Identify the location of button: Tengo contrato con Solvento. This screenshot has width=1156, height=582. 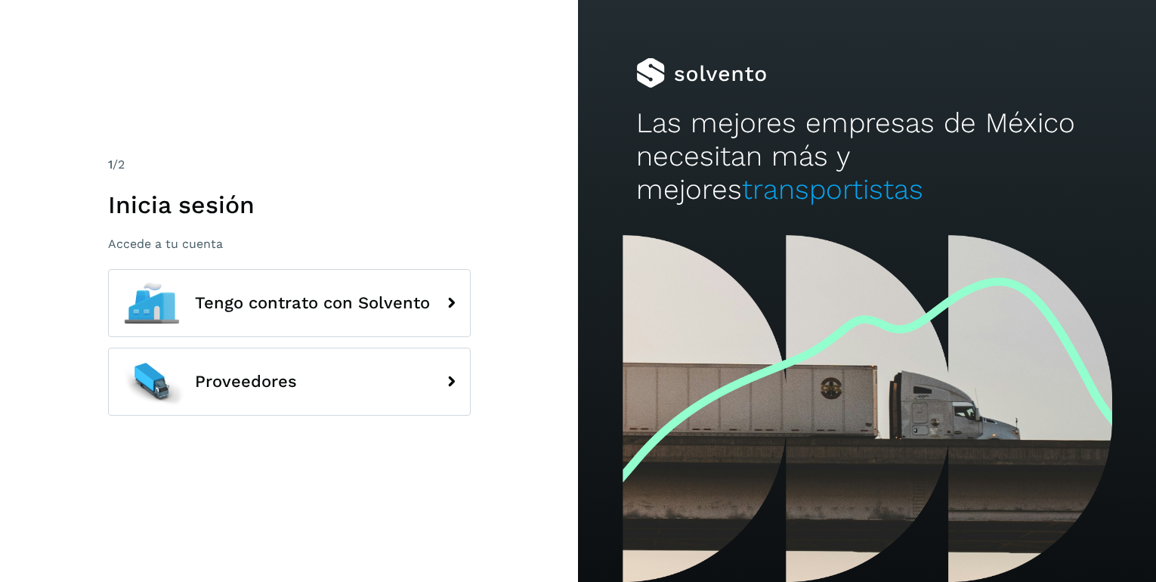
(289, 303).